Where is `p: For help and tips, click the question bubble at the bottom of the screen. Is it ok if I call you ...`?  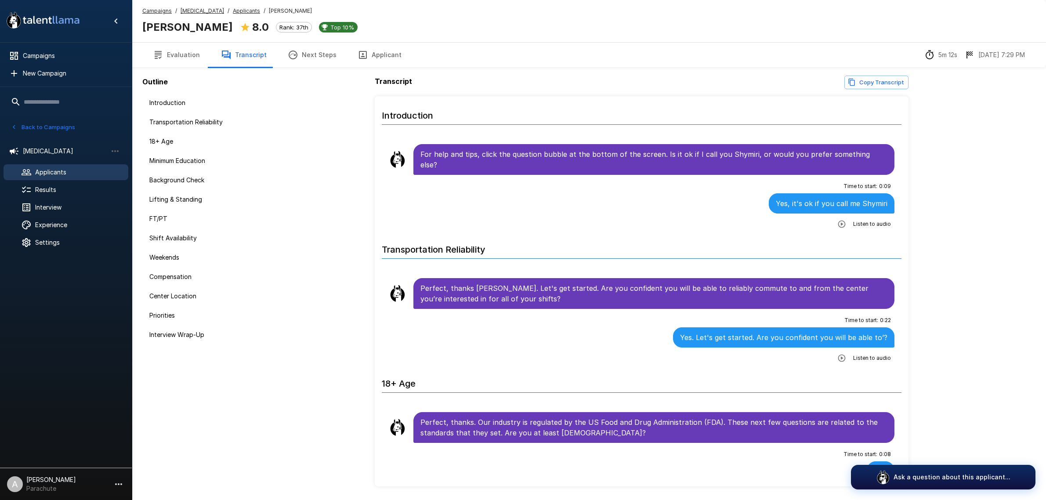 p: For help and tips, click the question bubble at the bottom of the screen. Is it ok if I call you ... is located at coordinates (654, 160).